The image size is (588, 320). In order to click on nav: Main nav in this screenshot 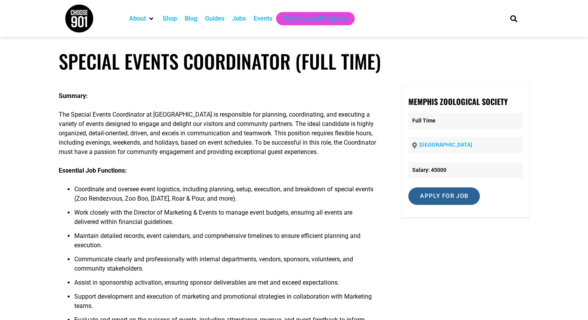, I will do `click(311, 19)`.